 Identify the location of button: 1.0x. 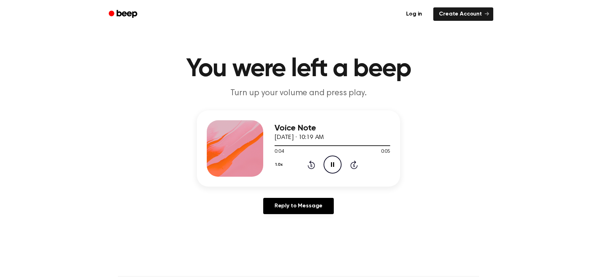
(280, 165).